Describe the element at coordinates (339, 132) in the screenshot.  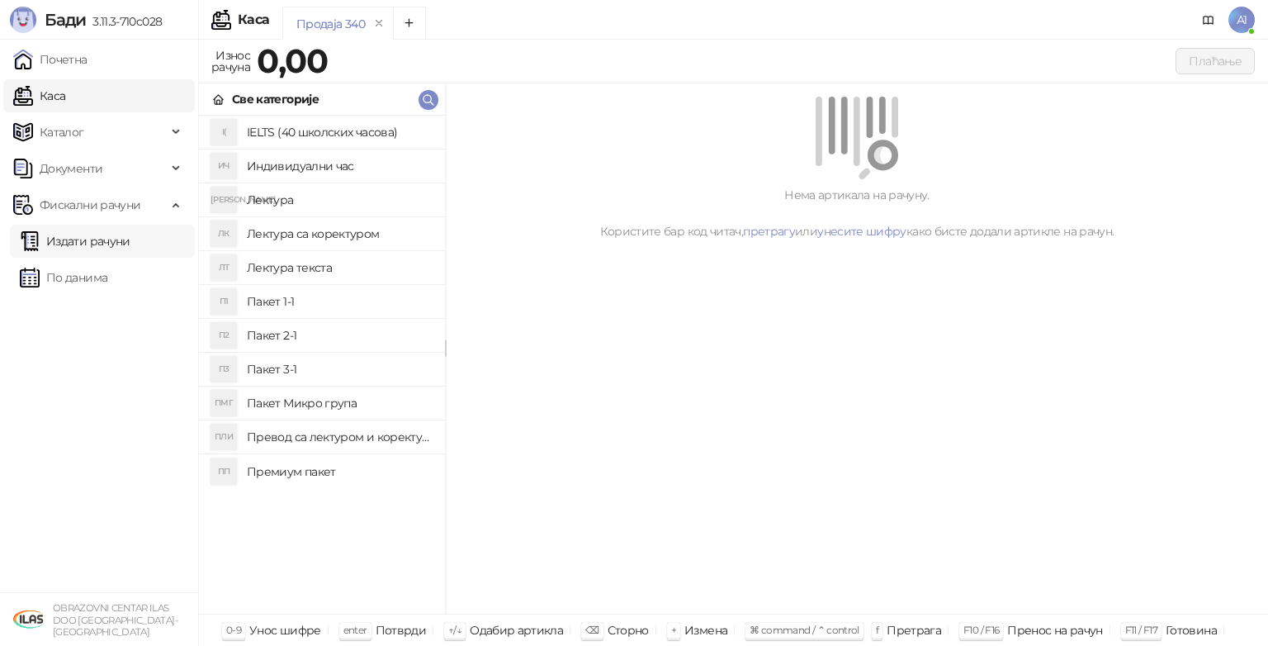
I see `h4: IELTS (40 школских часова)` at that location.